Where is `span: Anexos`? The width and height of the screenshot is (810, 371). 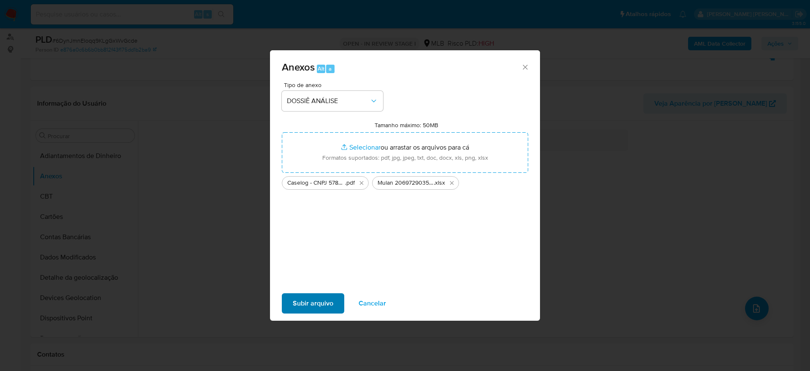 span: Anexos is located at coordinates (298, 67).